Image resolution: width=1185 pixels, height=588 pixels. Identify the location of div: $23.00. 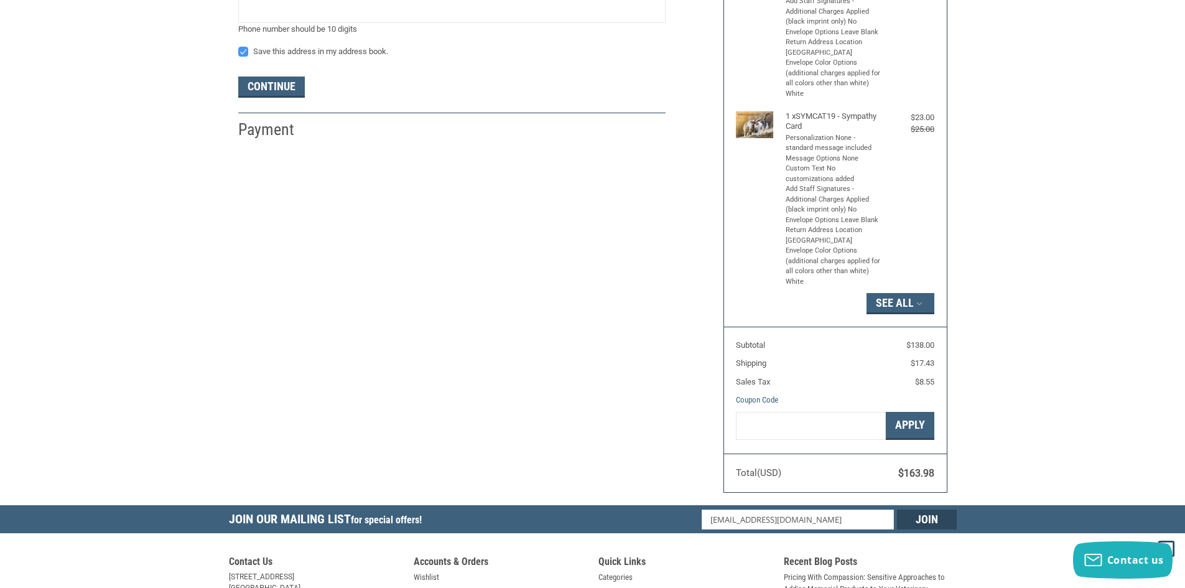
(909, 118).